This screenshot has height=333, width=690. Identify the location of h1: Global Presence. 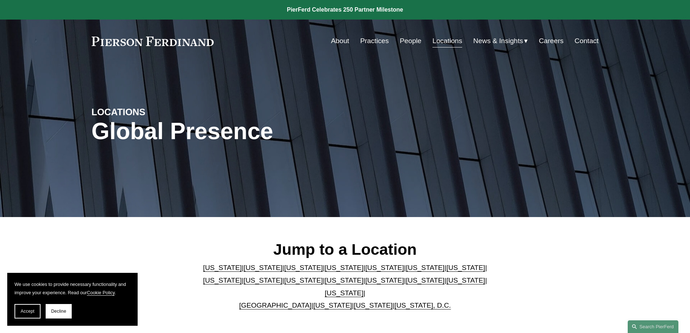
(260, 131).